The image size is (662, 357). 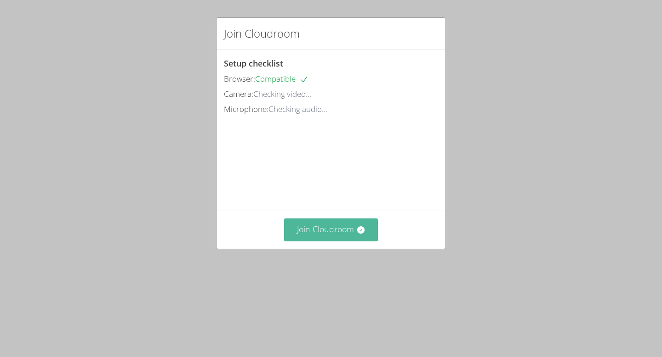 I want to click on span: Compatible, so click(x=282, y=79).